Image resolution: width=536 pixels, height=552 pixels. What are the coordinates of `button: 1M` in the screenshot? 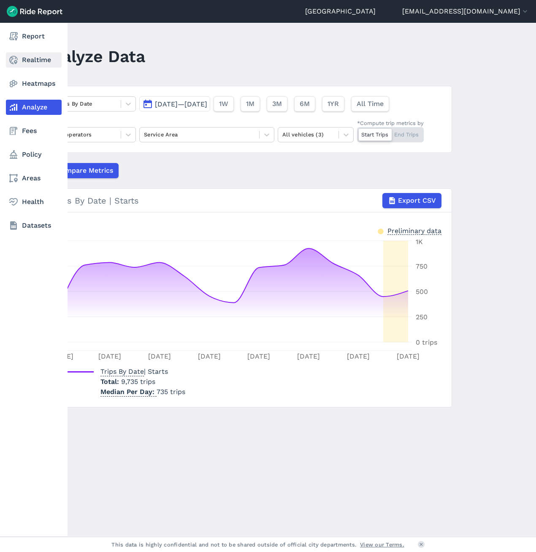 It's located at (250, 104).